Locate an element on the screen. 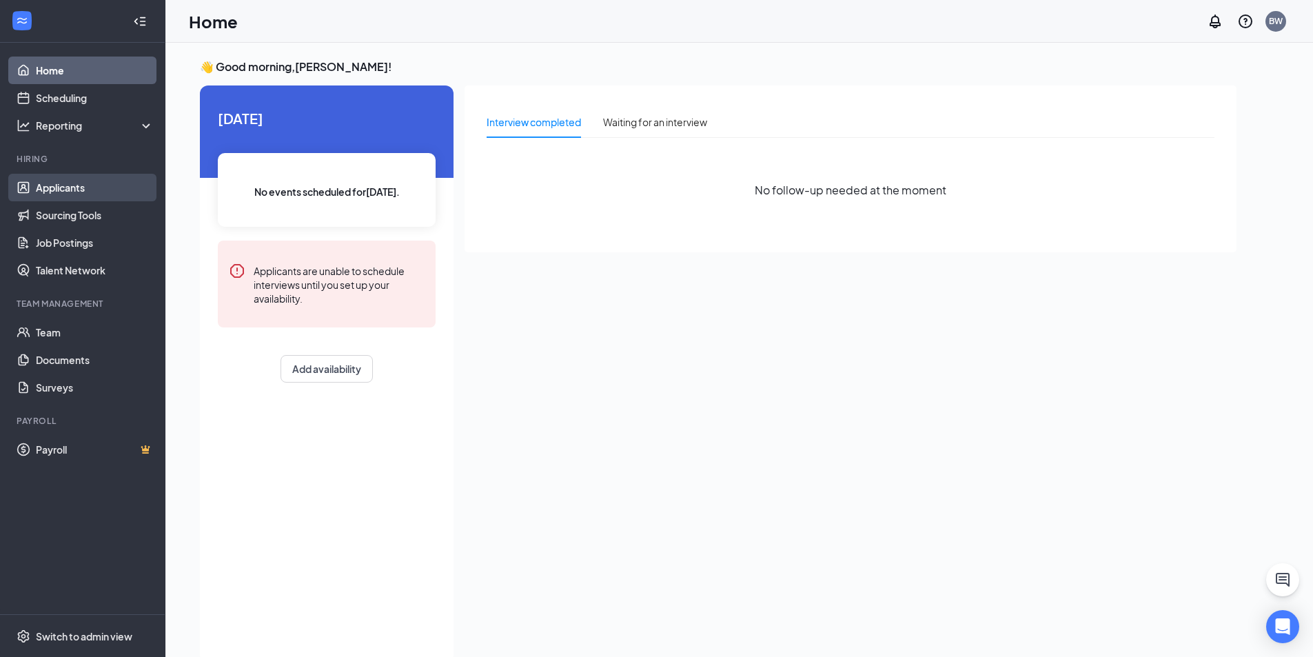 This screenshot has width=1313, height=657. div: Open Intercom Messenger is located at coordinates (1283, 627).